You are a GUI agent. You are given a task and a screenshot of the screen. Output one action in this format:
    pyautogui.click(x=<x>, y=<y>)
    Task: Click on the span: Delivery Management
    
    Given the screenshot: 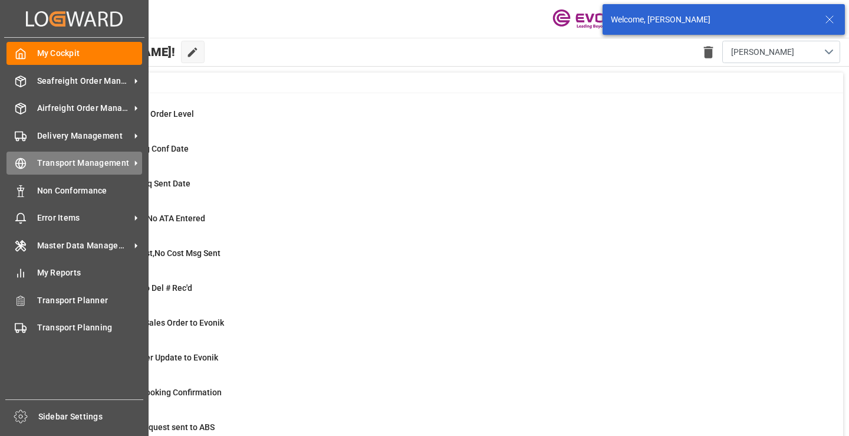 What is the action you would take?
    pyautogui.click(x=84, y=136)
    